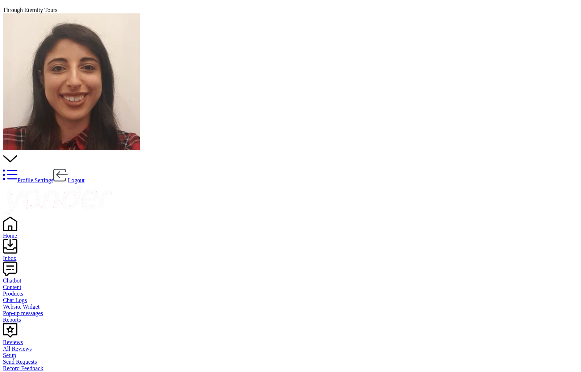 This screenshot has height=372, width=581. Describe the element at coordinates (290, 287) in the screenshot. I see `a: Content` at that location.